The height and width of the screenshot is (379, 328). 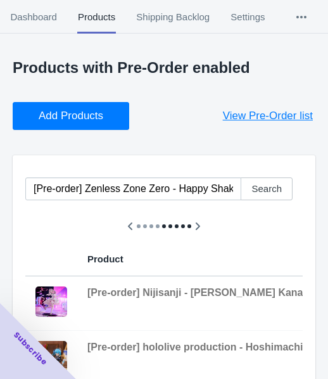 What do you see at coordinates (71, 116) in the screenshot?
I see `button: Add Products` at bounding box center [71, 116].